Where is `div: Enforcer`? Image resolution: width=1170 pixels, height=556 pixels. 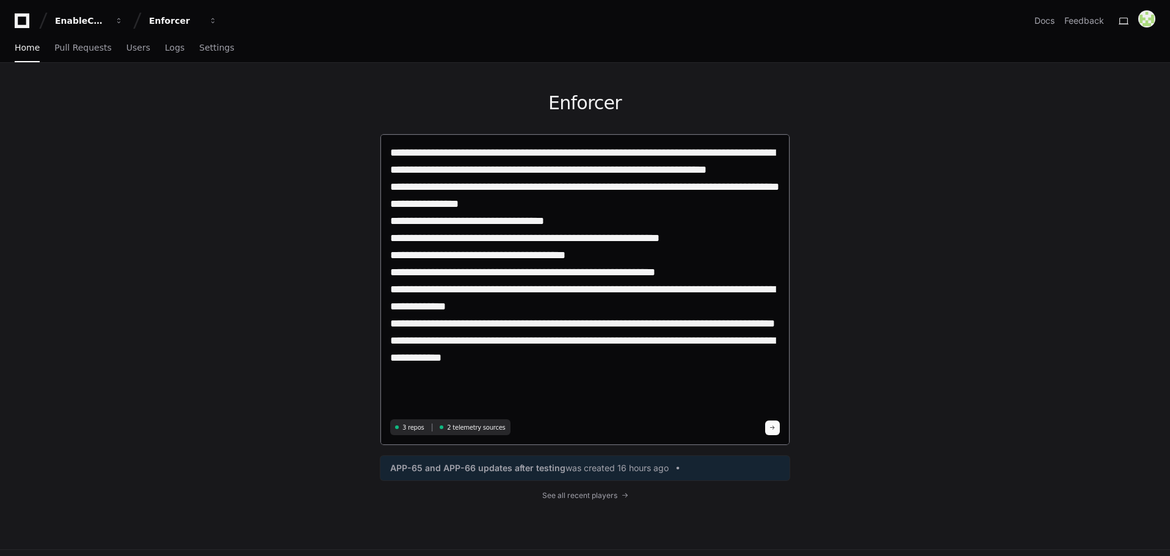
div: Enforcer is located at coordinates (175, 21).